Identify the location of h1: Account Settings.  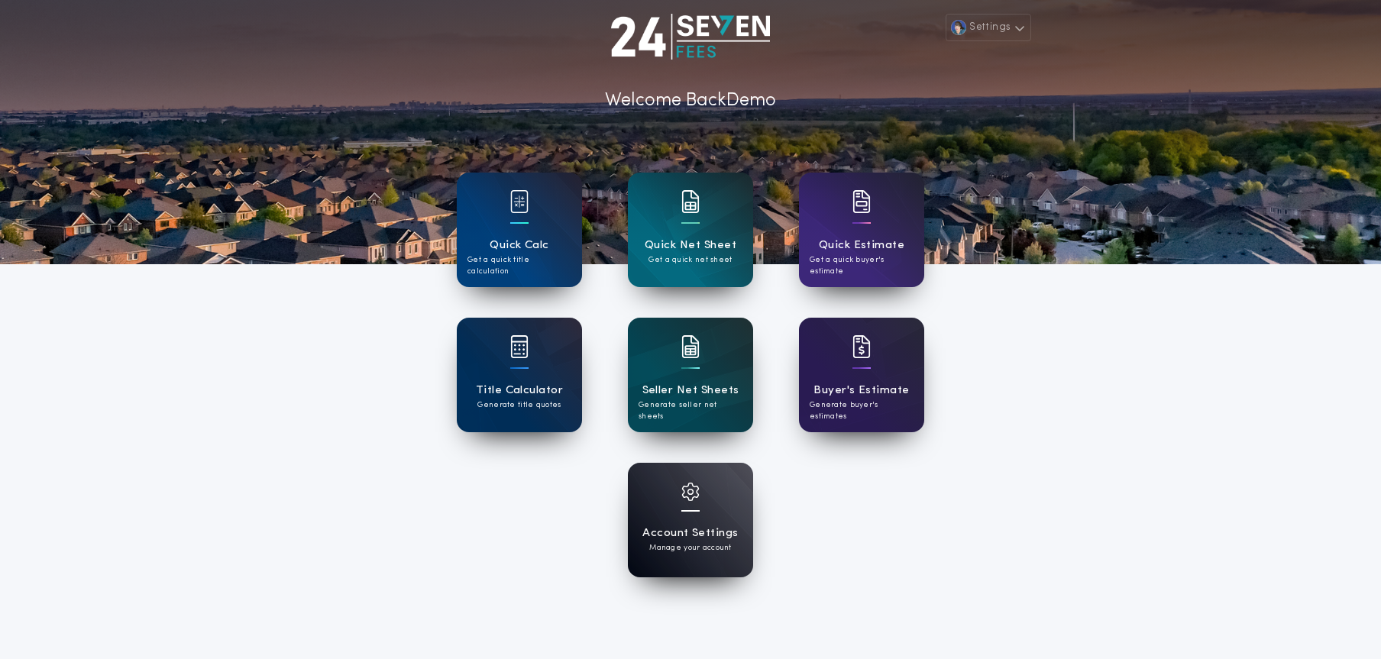
(690, 533).